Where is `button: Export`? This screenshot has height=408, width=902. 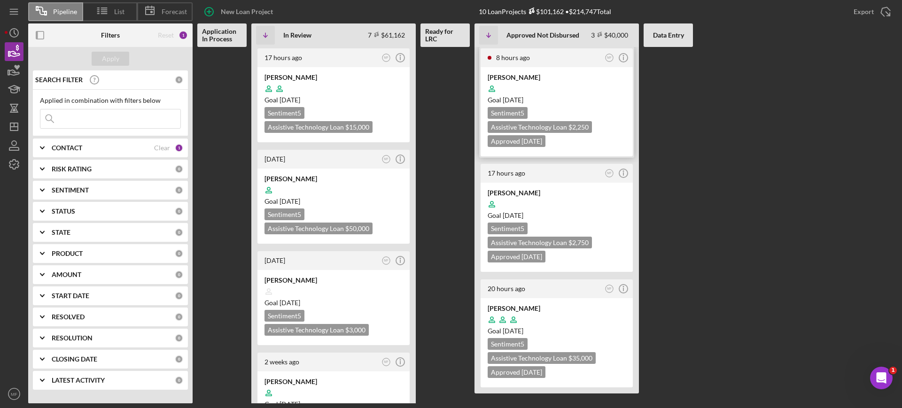
button: Export is located at coordinates (870, 12).